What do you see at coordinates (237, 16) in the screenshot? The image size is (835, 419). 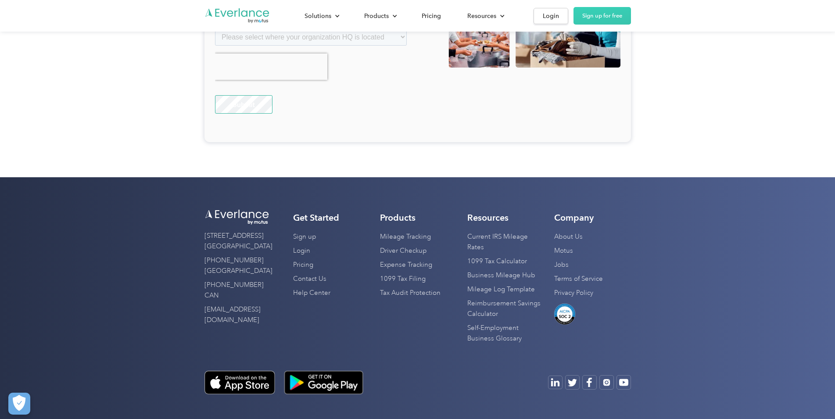 I see `a: Go to homepage` at bounding box center [237, 16].